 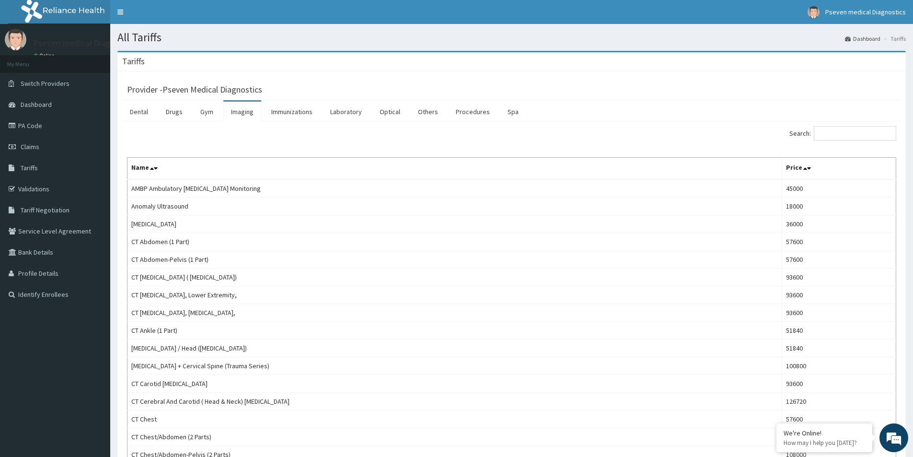 I want to click on td: CT Abdomen (1 Part), so click(x=455, y=242).